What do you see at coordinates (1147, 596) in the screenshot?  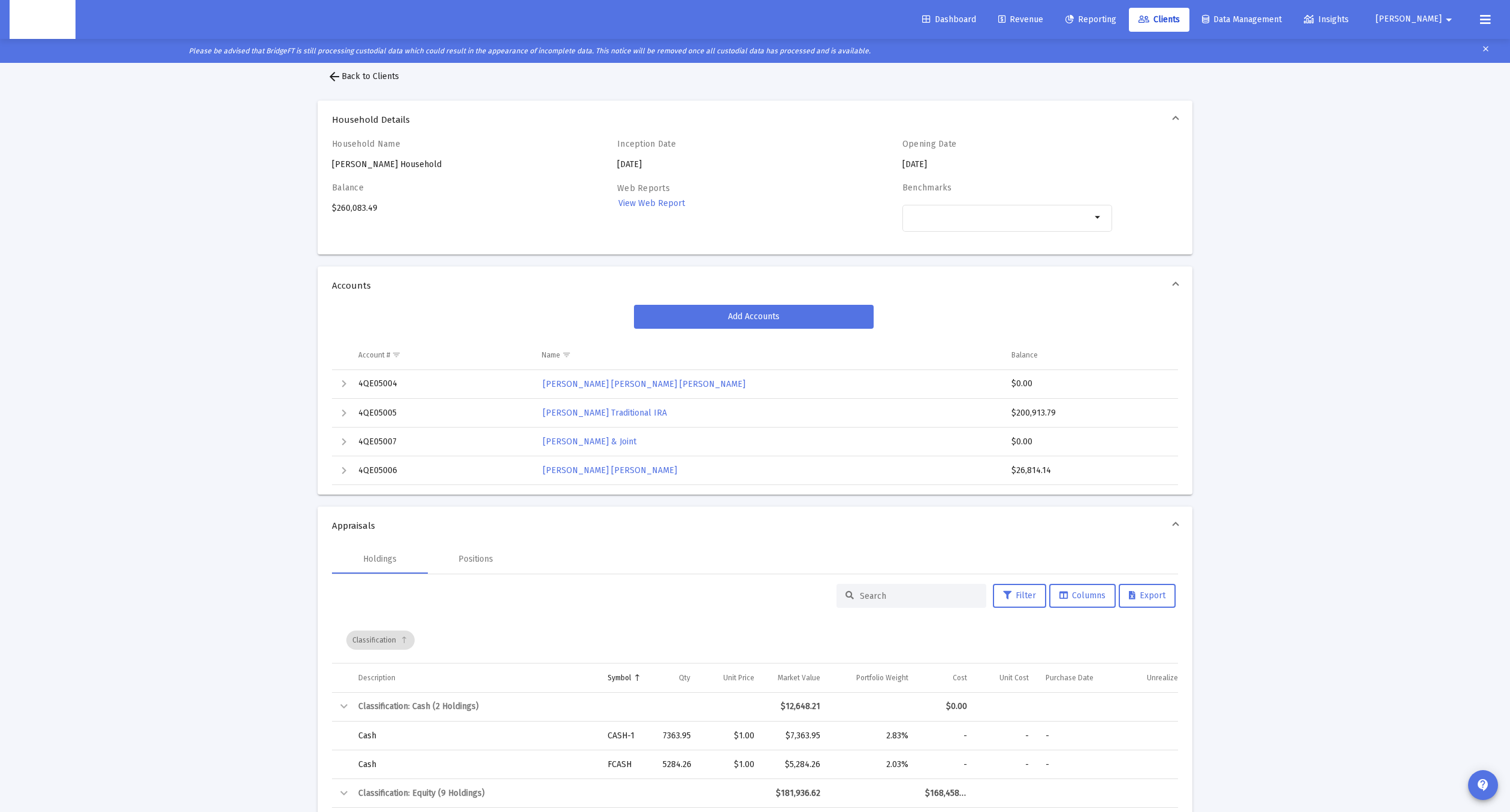 I see `button: Export` at bounding box center [1147, 596].